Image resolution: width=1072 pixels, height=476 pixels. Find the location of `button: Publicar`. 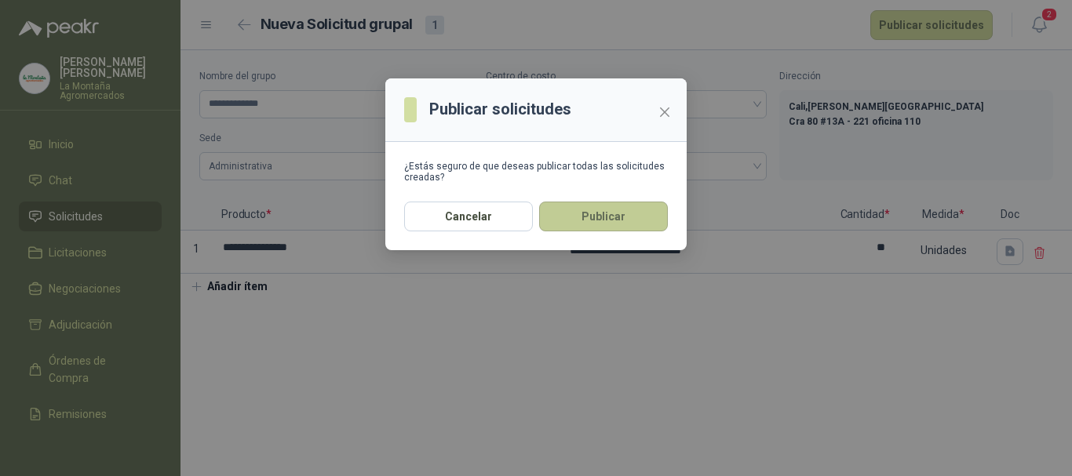

button: Publicar is located at coordinates (603, 217).